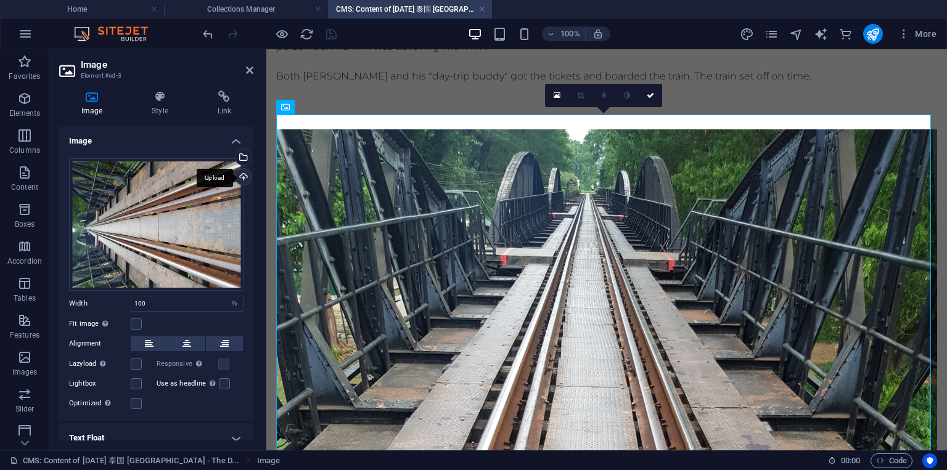  I want to click on i: Design (Ctrl+Alt+Y), so click(746, 34).